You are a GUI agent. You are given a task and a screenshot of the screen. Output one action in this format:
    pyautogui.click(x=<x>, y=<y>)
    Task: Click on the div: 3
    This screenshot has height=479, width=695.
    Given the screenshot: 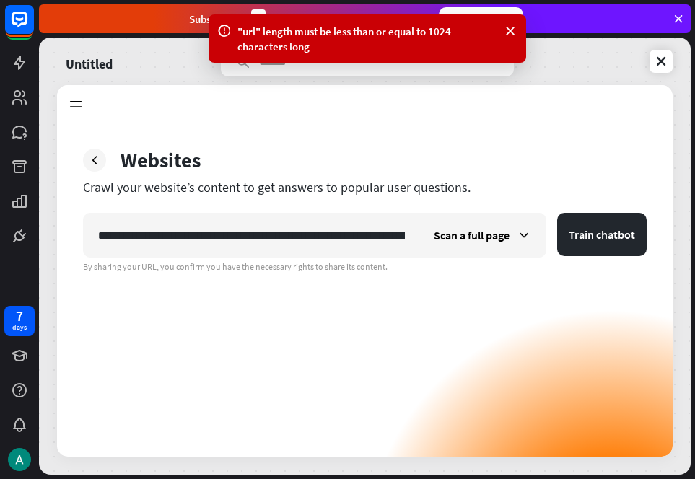 What is the action you would take?
    pyautogui.click(x=258, y=19)
    